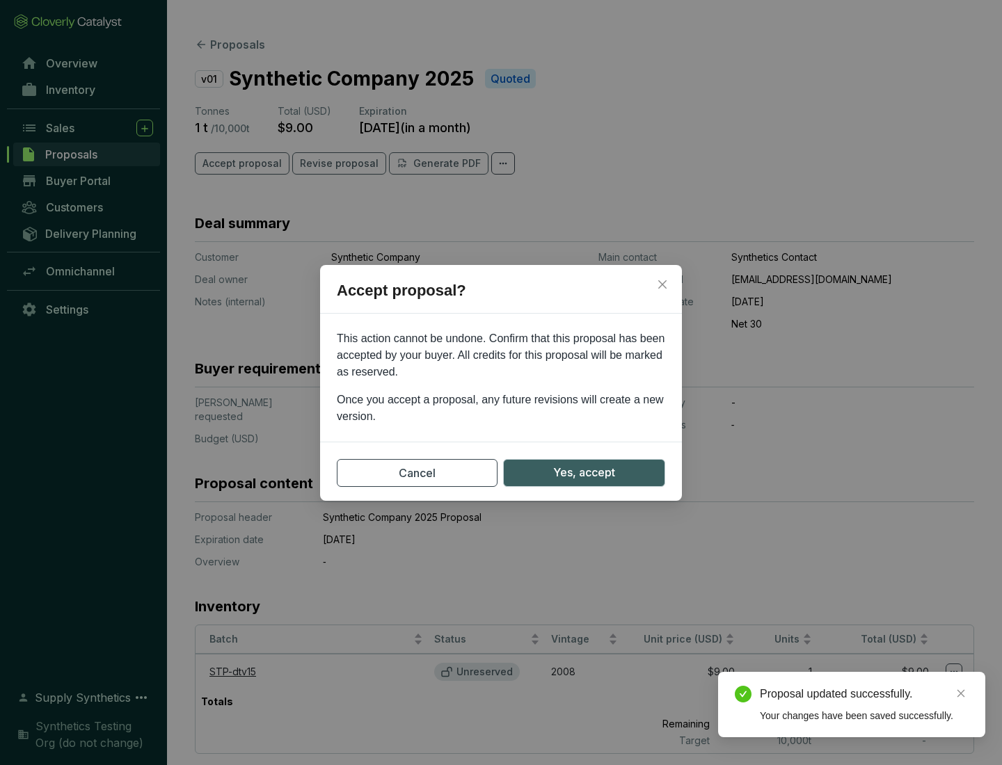 The image size is (1002, 765). Describe the element at coordinates (864, 694) in the screenshot. I see `div: Proposal updated successfully.` at that location.